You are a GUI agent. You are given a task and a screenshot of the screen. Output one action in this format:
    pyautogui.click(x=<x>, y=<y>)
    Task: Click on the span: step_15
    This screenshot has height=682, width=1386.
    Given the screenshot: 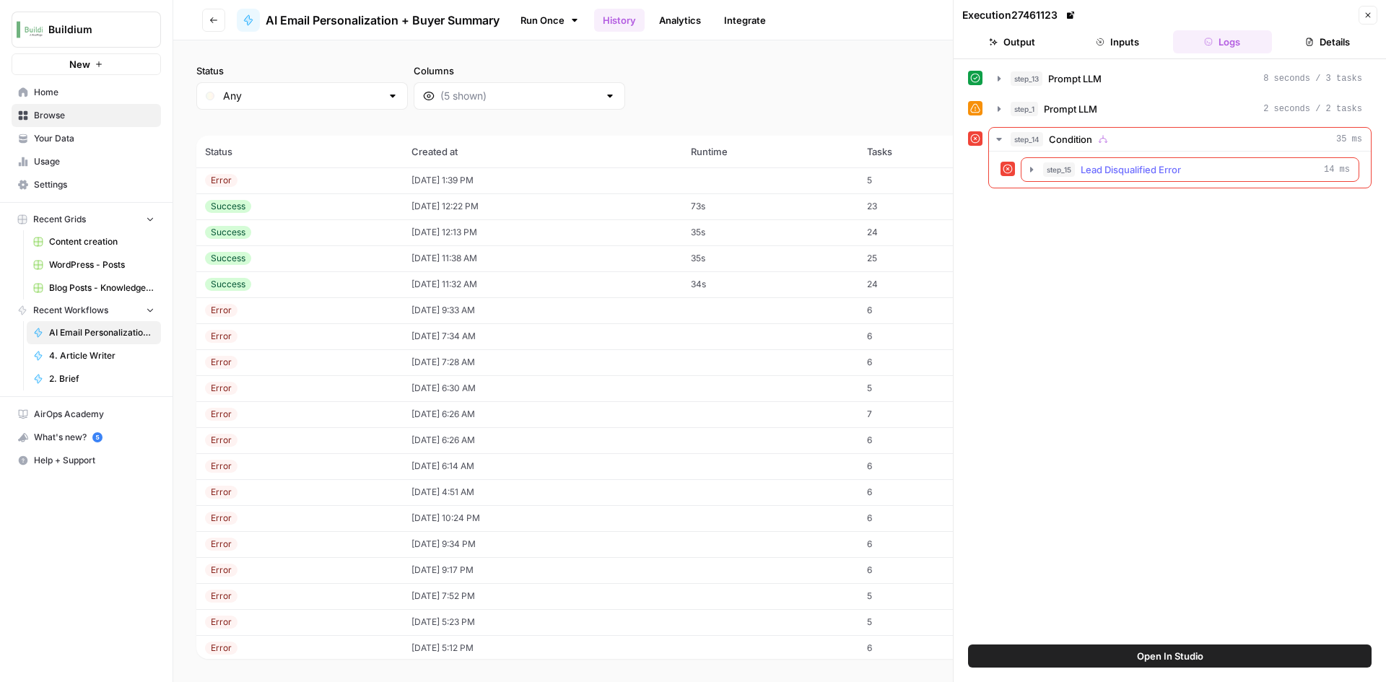 What is the action you would take?
    pyautogui.click(x=1059, y=170)
    